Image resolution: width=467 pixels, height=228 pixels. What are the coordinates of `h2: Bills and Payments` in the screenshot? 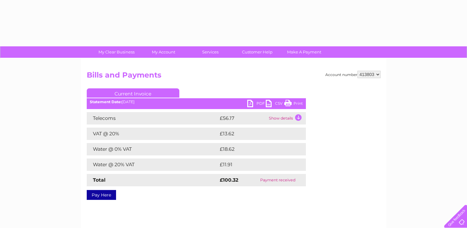 It's located at (233, 76).